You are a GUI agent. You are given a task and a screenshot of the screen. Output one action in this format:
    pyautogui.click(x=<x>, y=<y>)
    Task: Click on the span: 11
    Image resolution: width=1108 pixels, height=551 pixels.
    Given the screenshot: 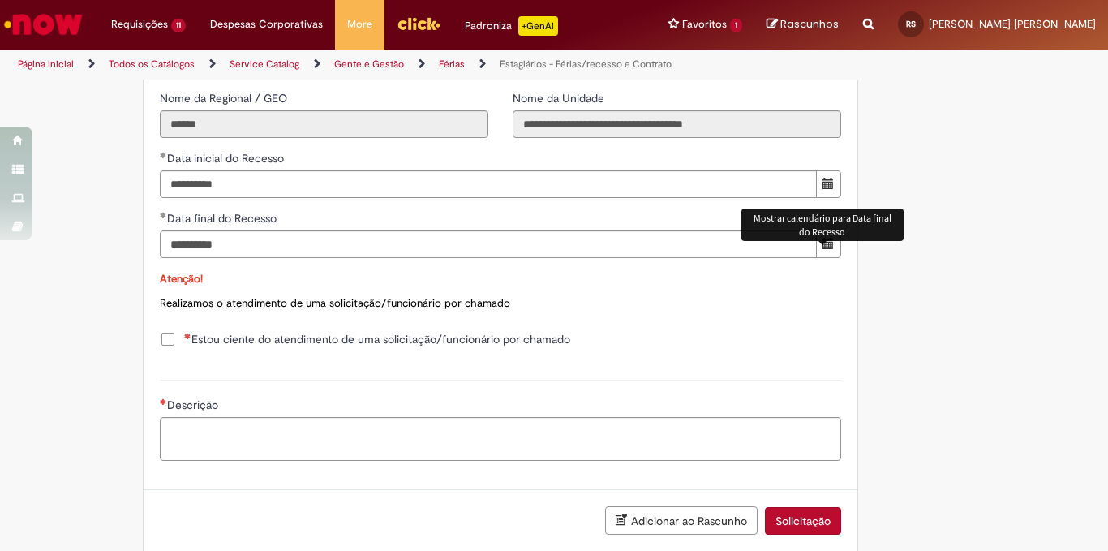 What is the action you would take?
    pyautogui.click(x=178, y=25)
    